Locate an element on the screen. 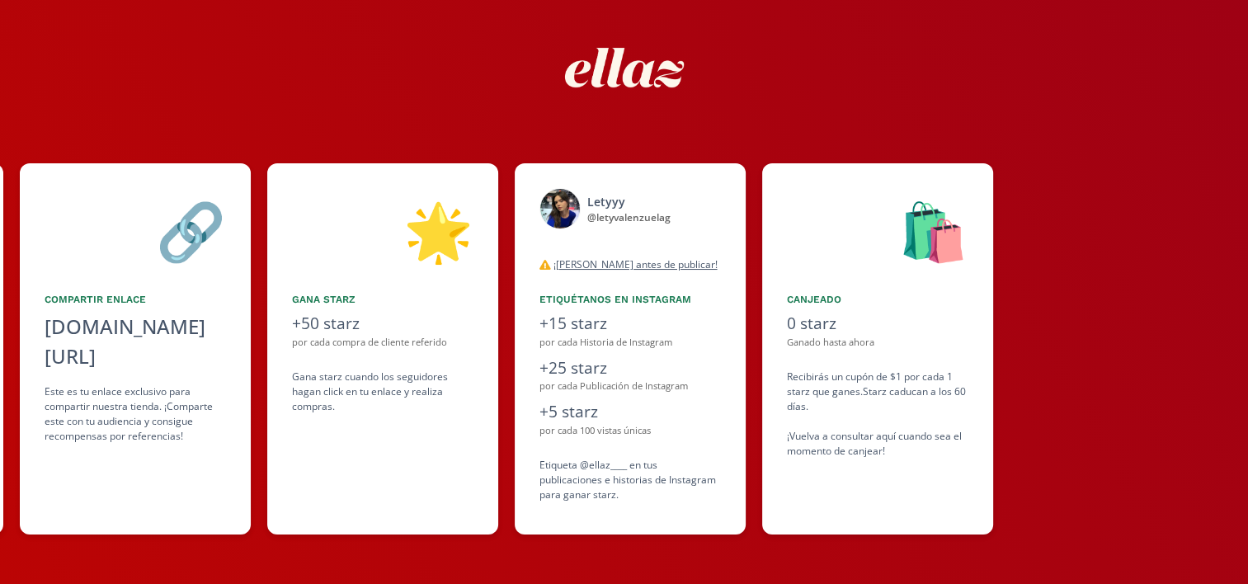 This screenshot has width=1248, height=584. div: Gana starz cuando los seguidores hagan click en tu enlace y realiza compras . is located at coordinates (383, 392).